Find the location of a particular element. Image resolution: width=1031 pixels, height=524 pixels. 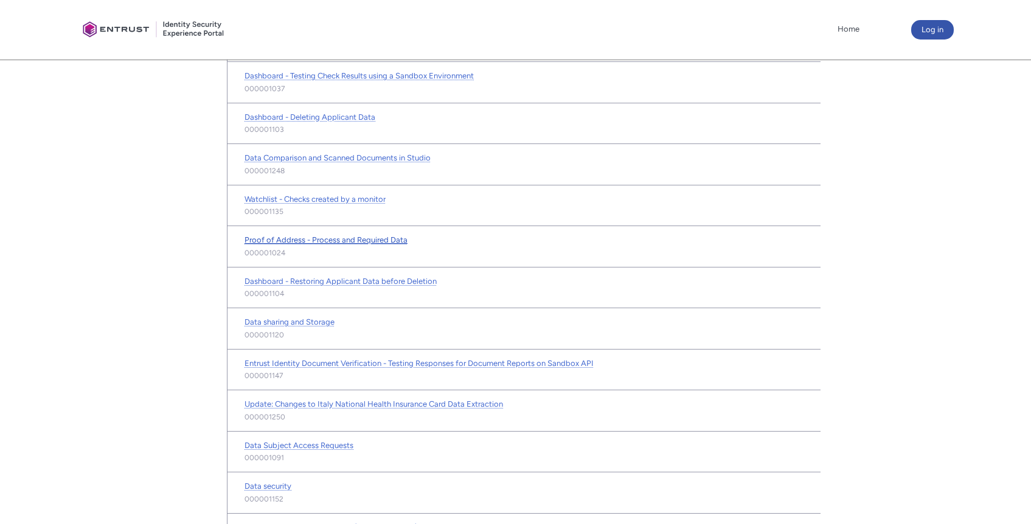

span: Entrust Identity Document Verification - Testing Responses for Document Reports on Sandbox API is located at coordinates (419, 363).